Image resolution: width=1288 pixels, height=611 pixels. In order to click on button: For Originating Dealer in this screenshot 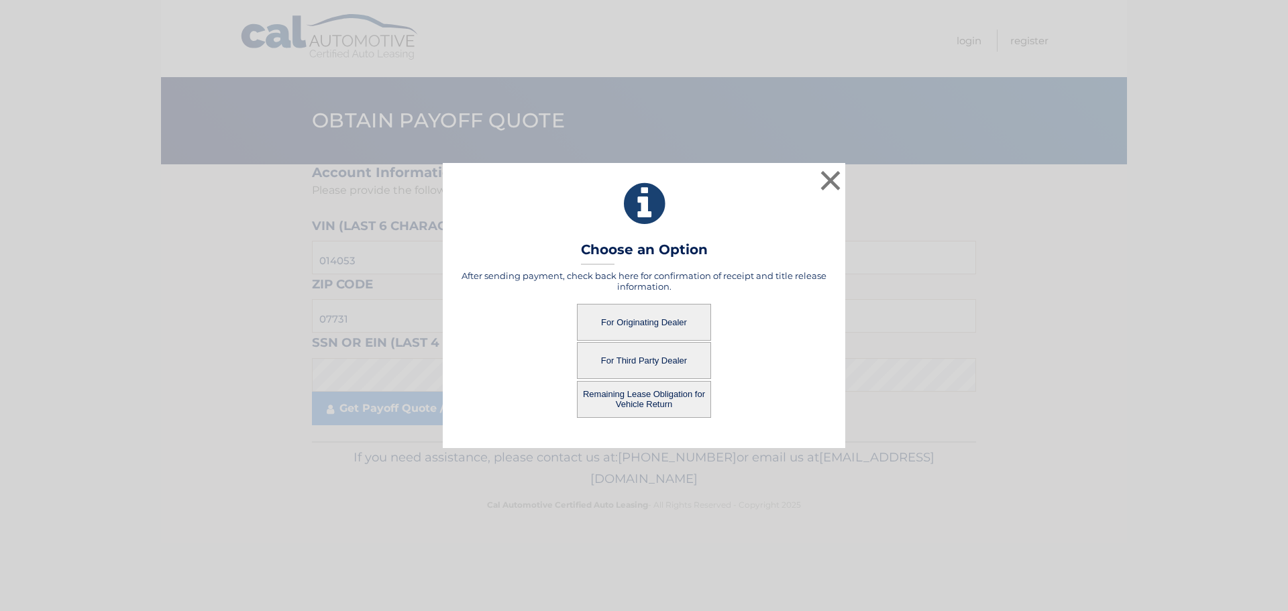, I will do `click(644, 322)`.